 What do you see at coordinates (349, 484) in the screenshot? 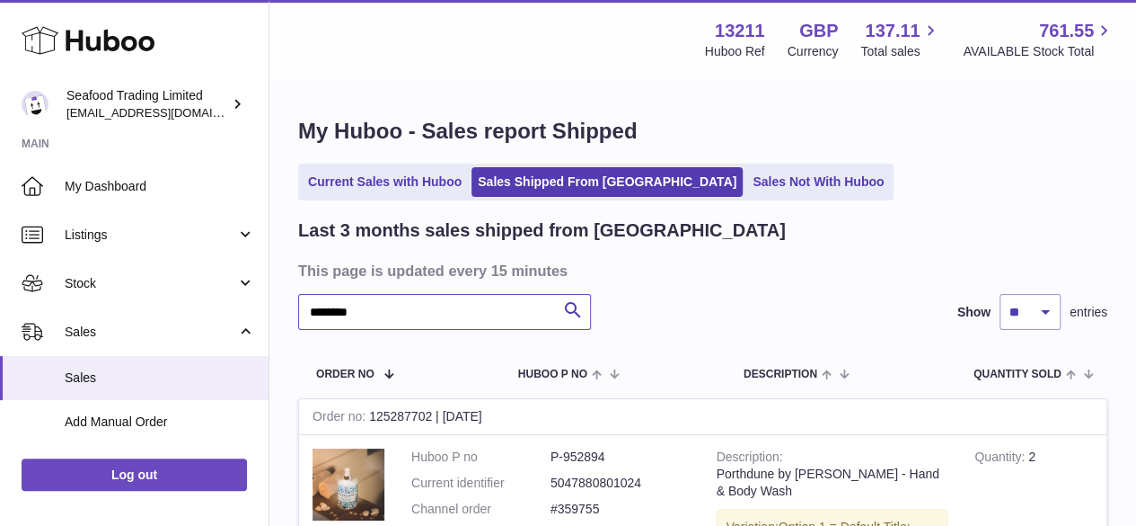
I see `img: Untitleddesign_2.png` at bounding box center [349, 484].